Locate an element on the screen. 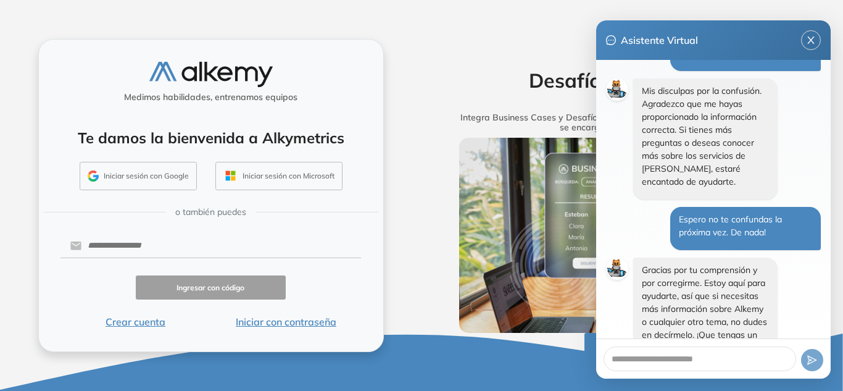 This screenshot has height=391, width=843. span: message is located at coordinates (611, 40).